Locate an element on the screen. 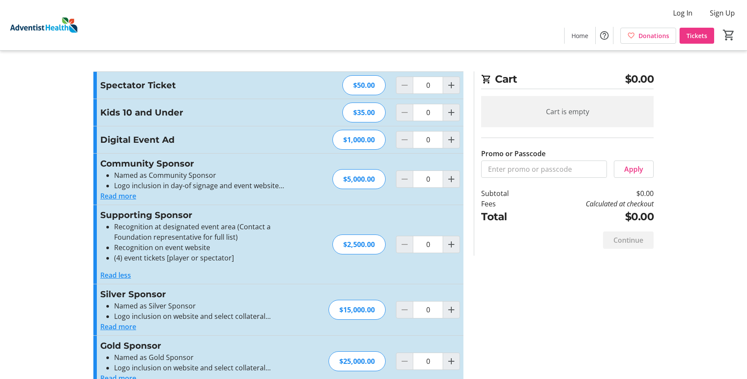 Image resolution: width=747 pixels, height=379 pixels. input: Silver Sponsor Quantity is located at coordinates (428, 309).